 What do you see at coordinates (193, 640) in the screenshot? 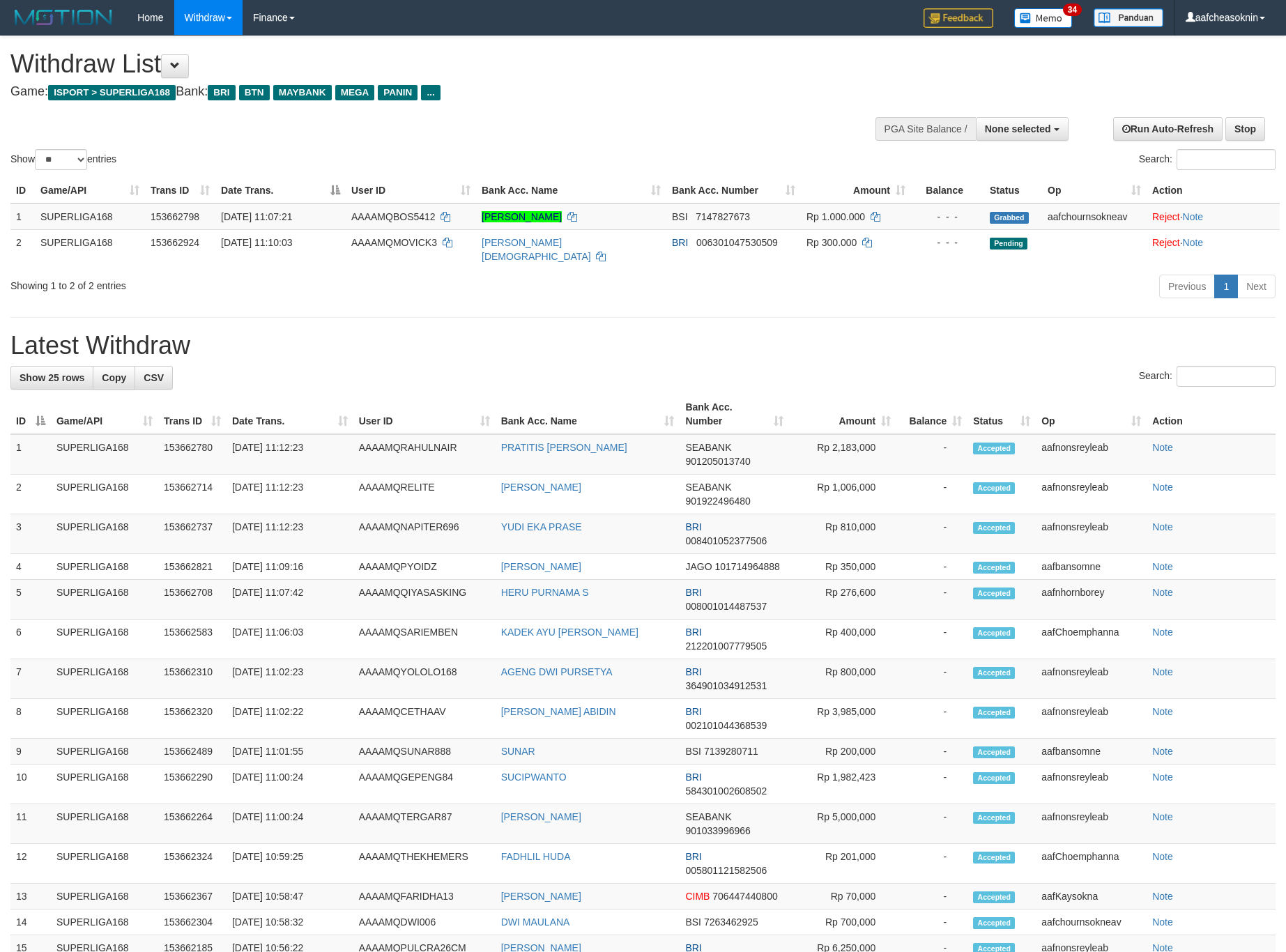
I see `td: 153662583` at bounding box center [193, 640].